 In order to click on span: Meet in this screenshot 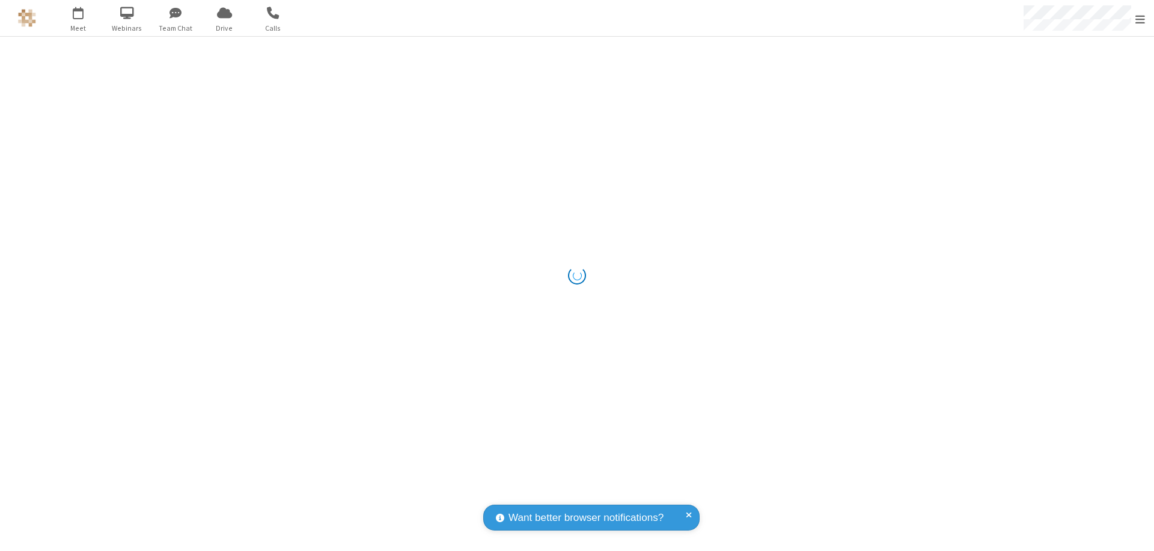, I will do `click(78, 28)`.